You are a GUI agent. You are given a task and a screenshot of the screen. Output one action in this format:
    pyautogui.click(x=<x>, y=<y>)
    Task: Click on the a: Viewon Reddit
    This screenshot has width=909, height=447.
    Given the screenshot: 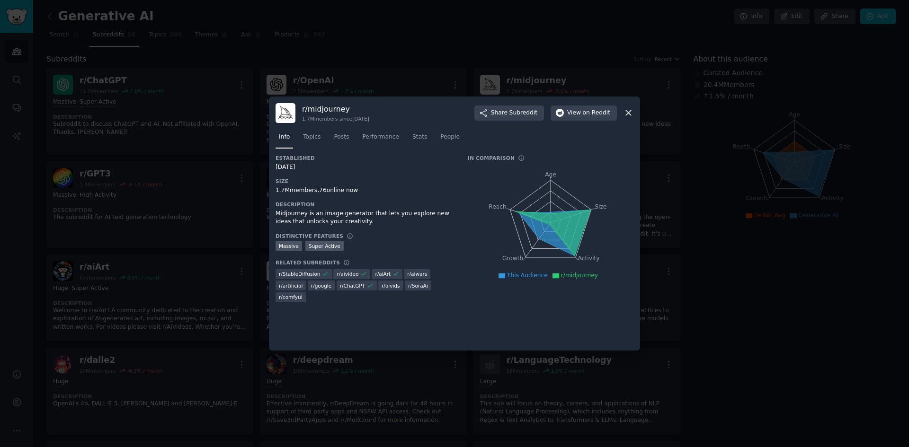 What is the action you would take?
    pyautogui.click(x=584, y=113)
    